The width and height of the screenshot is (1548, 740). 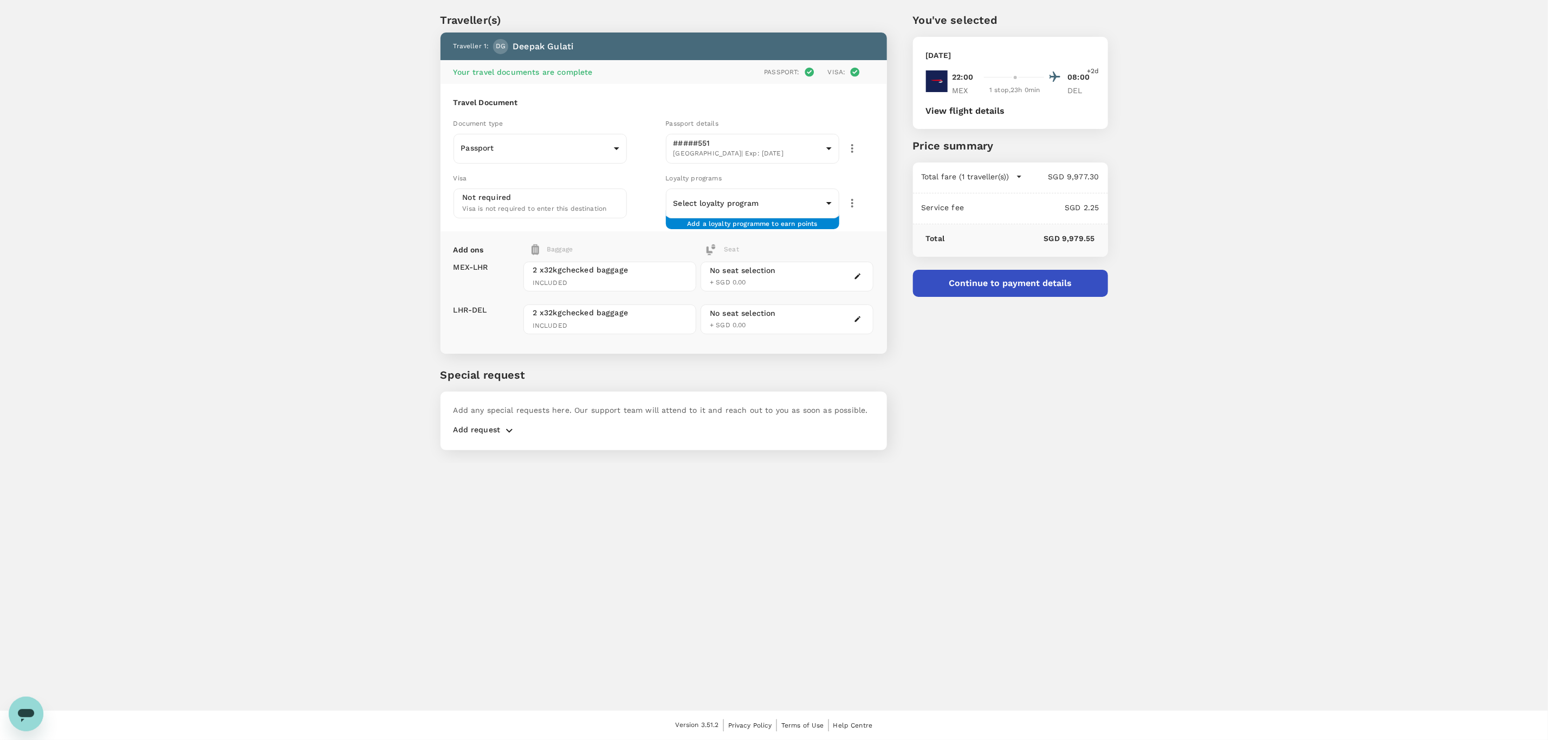 I want to click on span: Visa, so click(x=460, y=178).